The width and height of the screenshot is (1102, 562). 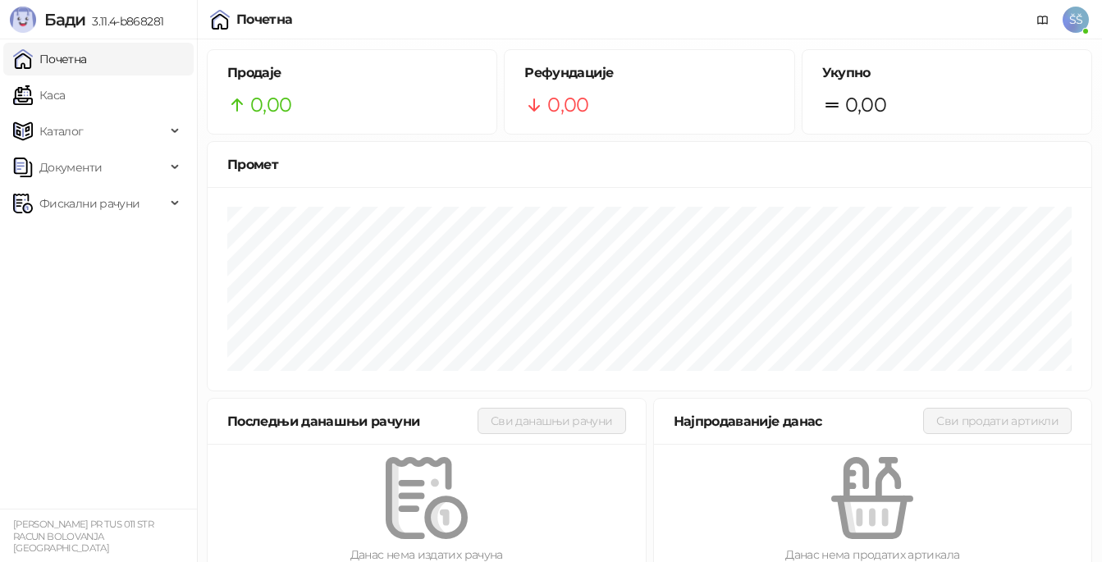 I want to click on span: 3.11.4-b868281, so click(x=124, y=21).